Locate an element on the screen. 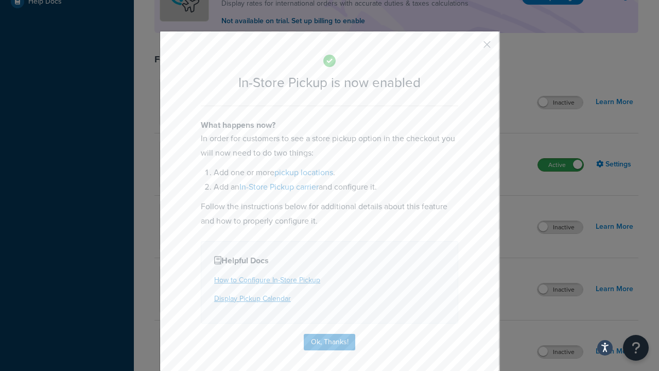 Image resolution: width=659 pixels, height=371 pixels. h2: In-Store Pickup is now enabled is located at coordinates (330, 82).